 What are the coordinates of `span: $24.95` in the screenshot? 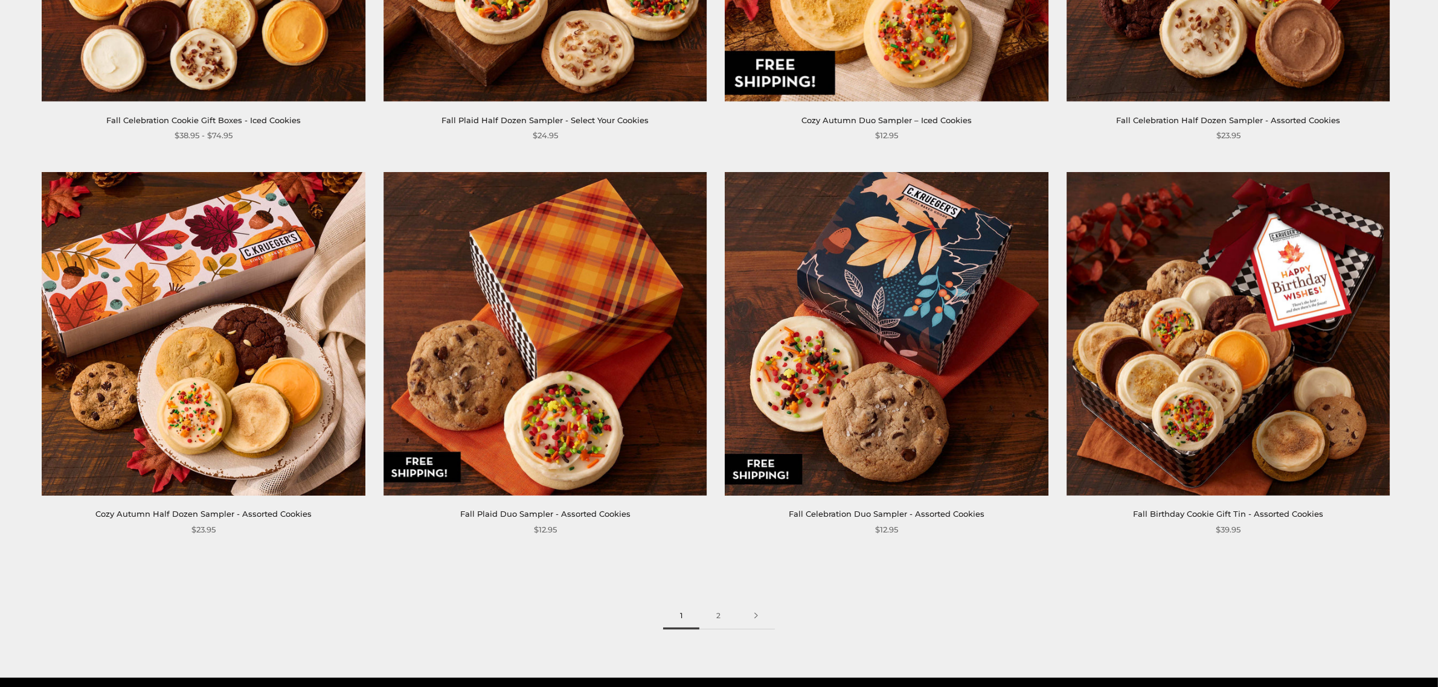 It's located at (545, 135).